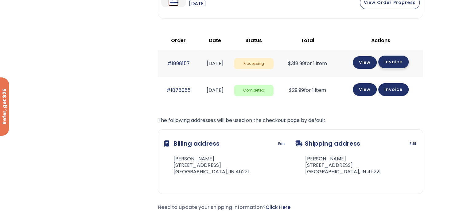  What do you see at coordinates (178, 40) in the screenshot?
I see `span: Order` at bounding box center [178, 40].